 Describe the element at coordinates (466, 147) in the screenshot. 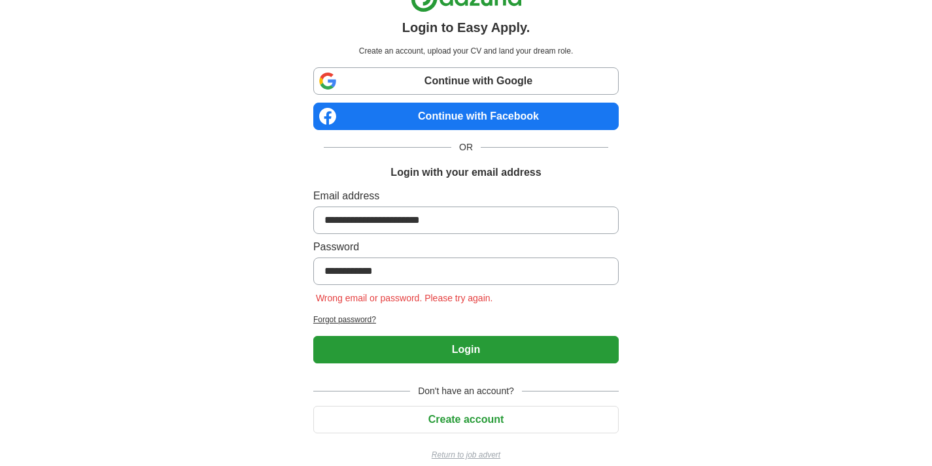

I see `span: OR` at that location.